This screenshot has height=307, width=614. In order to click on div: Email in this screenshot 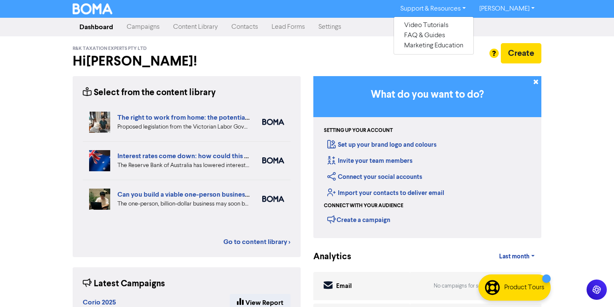, I will do `click(344, 286)`.